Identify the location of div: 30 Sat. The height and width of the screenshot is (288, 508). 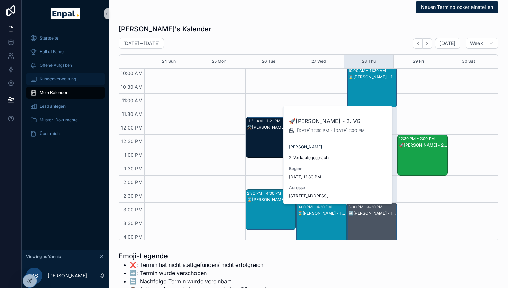
(469, 61).